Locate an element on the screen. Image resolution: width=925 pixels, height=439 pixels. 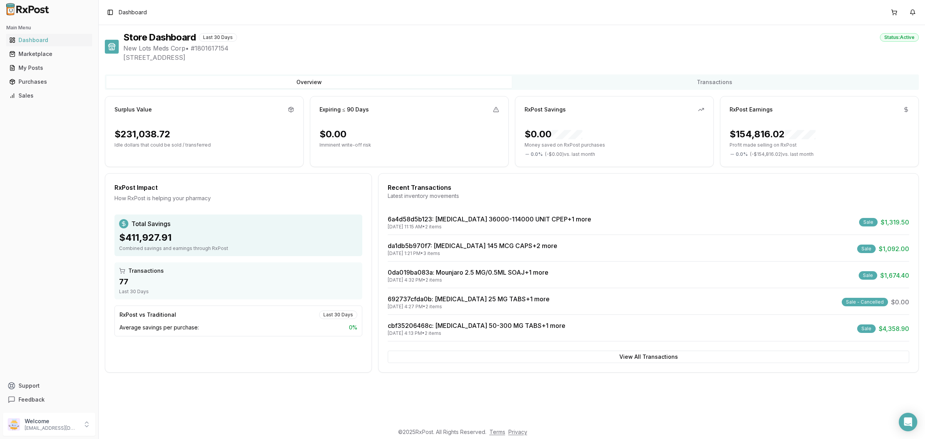
div: How RxPost is helping your pharmacy is located at coordinates (238, 198).